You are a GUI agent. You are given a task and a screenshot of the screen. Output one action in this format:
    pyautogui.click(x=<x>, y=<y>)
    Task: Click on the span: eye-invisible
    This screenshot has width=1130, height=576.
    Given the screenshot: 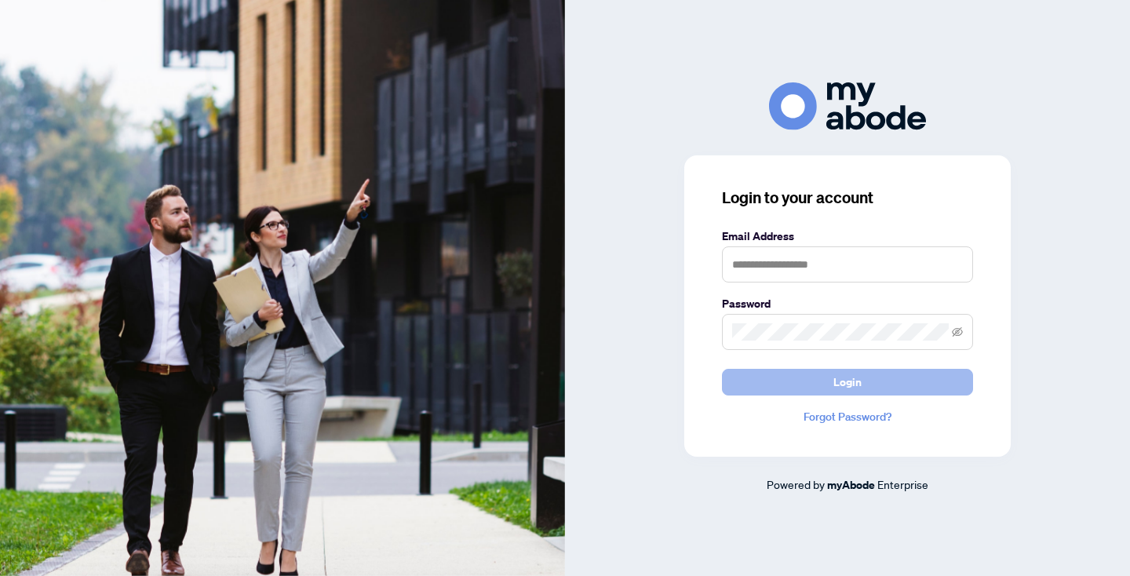 What is the action you would take?
    pyautogui.click(x=957, y=332)
    